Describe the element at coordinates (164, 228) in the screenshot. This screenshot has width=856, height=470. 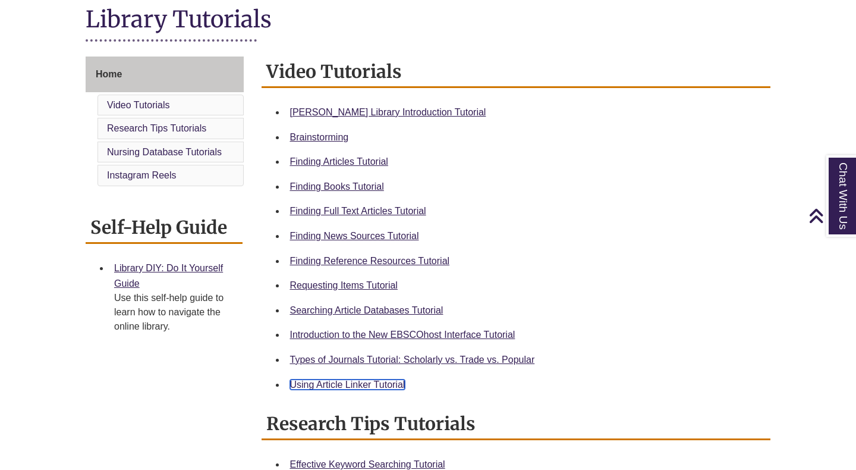
I see `h2: Self-Help Guide` at that location.